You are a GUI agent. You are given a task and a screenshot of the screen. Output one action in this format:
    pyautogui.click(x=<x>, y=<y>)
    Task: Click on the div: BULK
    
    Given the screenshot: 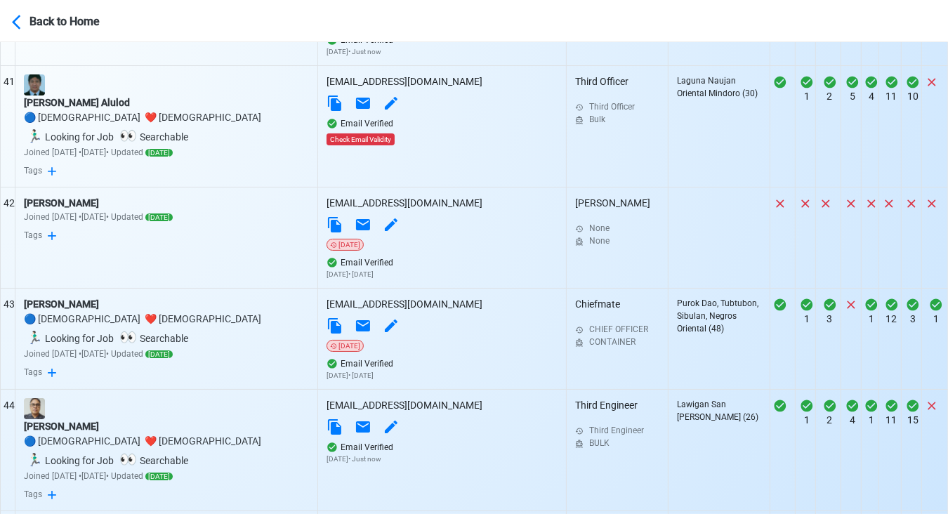 What is the action you would take?
    pyautogui.click(x=624, y=443)
    